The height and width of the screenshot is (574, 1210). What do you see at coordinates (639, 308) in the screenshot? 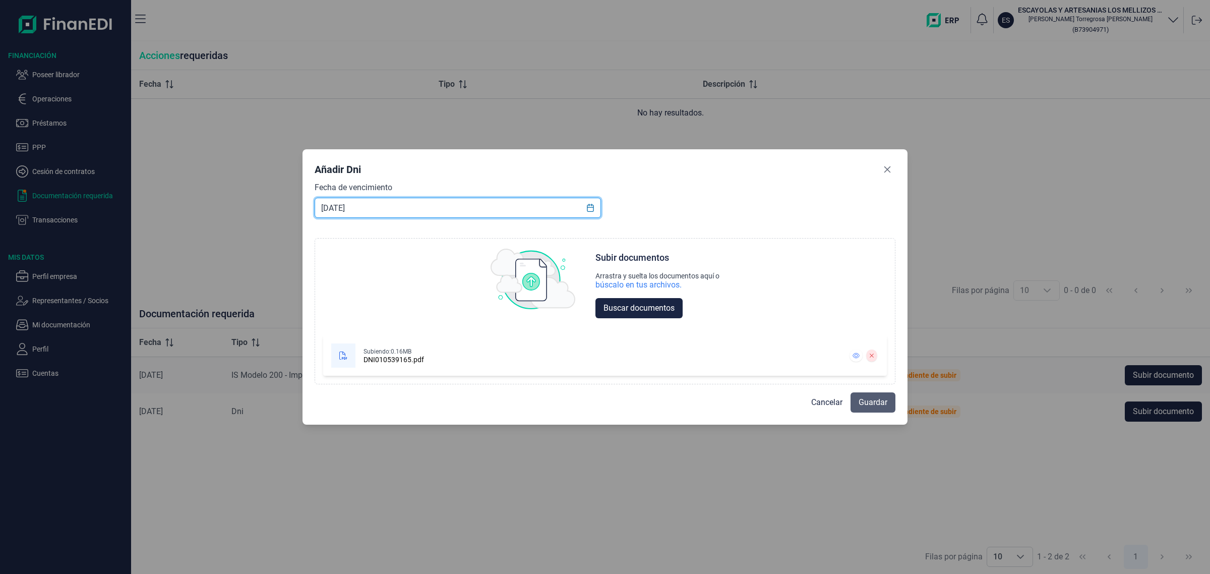
I see `span: Buscar documentos` at bounding box center [639, 308].